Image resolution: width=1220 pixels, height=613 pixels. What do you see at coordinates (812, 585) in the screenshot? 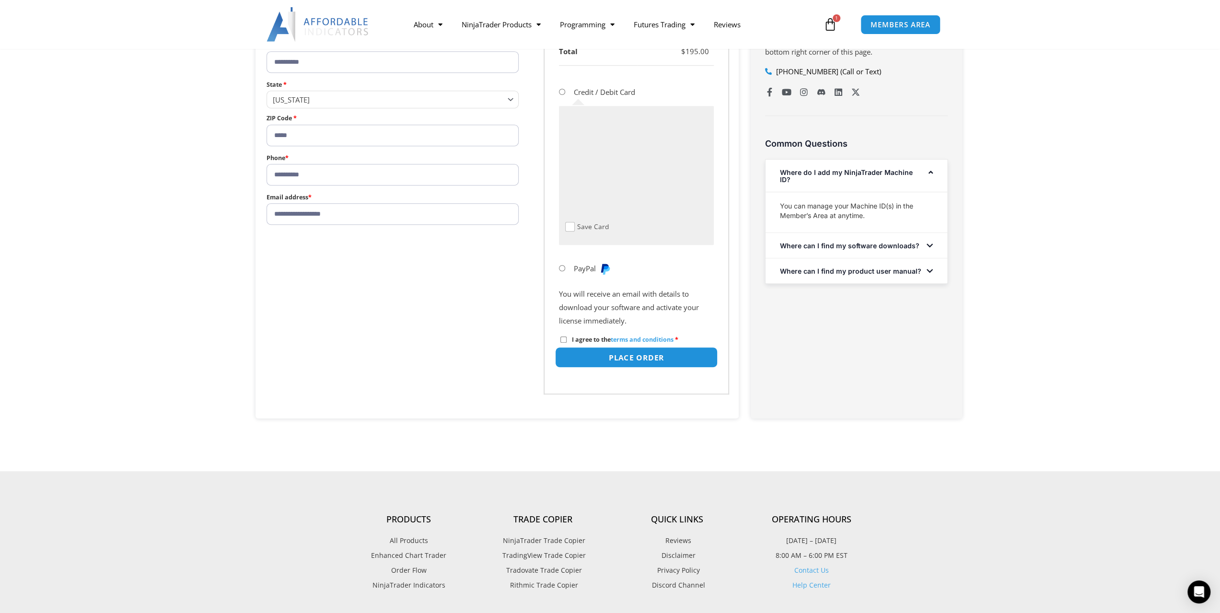
I see `a: Help Center` at bounding box center [812, 585].